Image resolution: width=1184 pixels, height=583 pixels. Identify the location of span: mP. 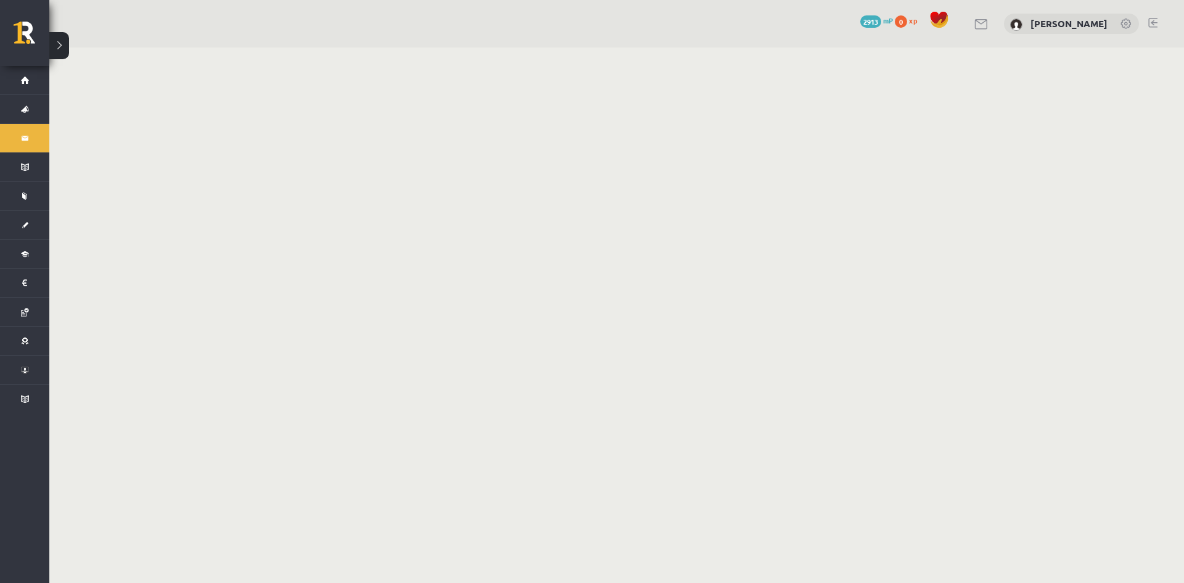
(888, 20).